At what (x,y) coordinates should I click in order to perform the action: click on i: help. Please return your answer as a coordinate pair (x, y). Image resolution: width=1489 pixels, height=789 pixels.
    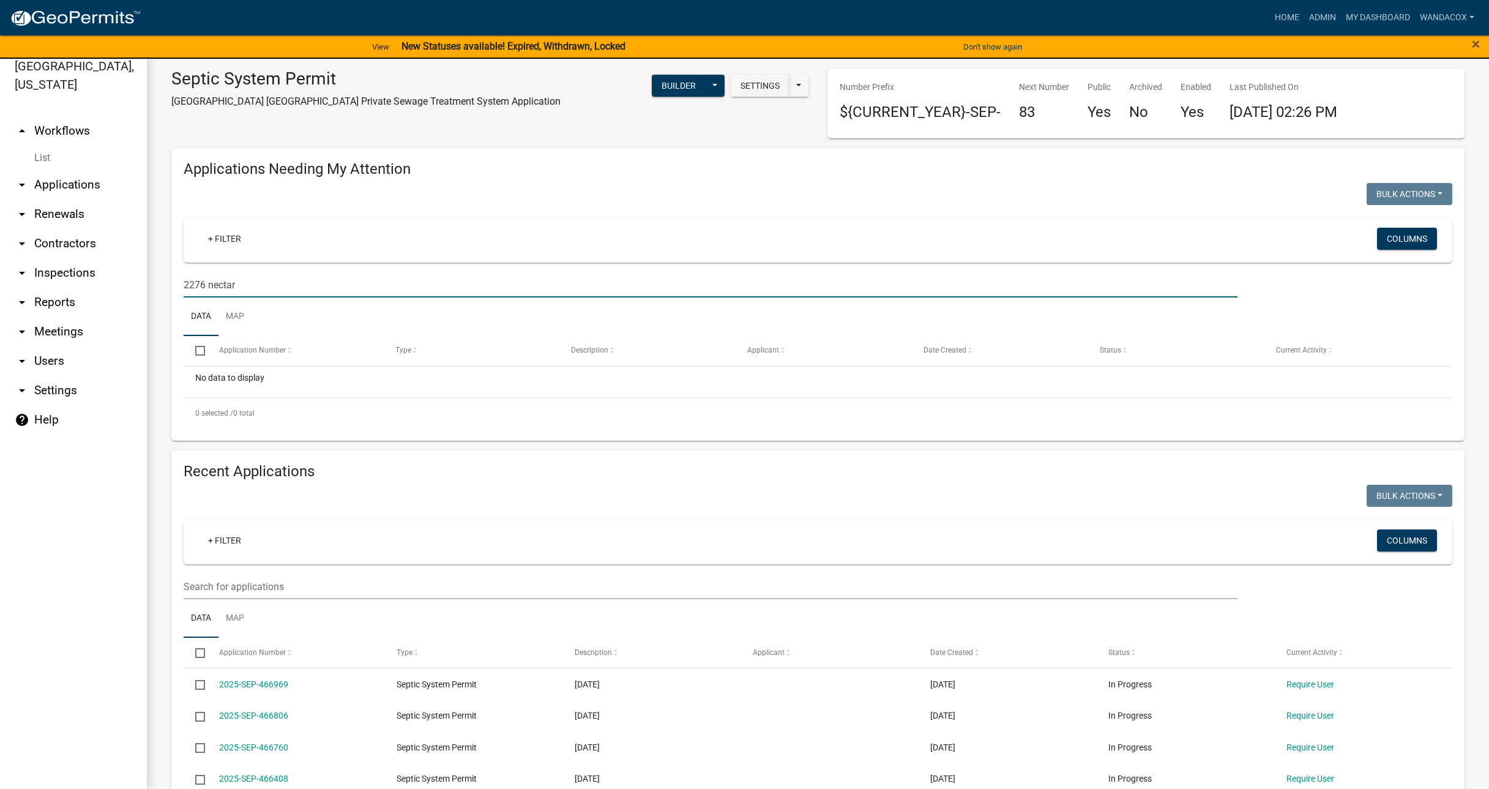
    Looking at the image, I should click on (22, 420).